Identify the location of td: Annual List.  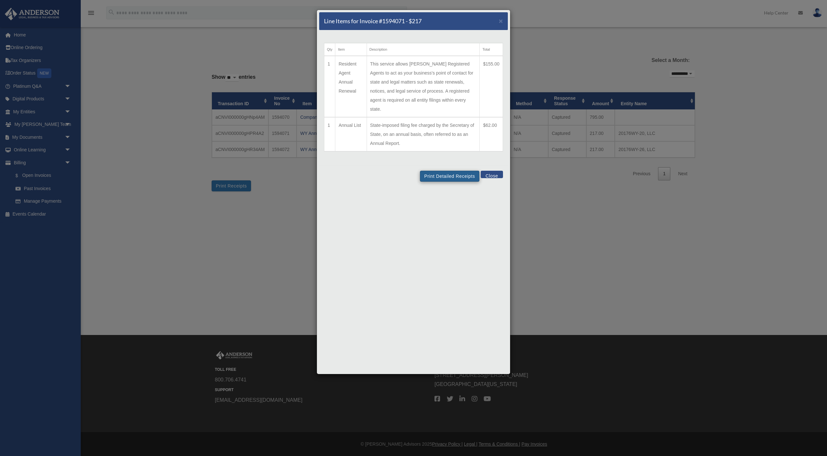
(351, 134).